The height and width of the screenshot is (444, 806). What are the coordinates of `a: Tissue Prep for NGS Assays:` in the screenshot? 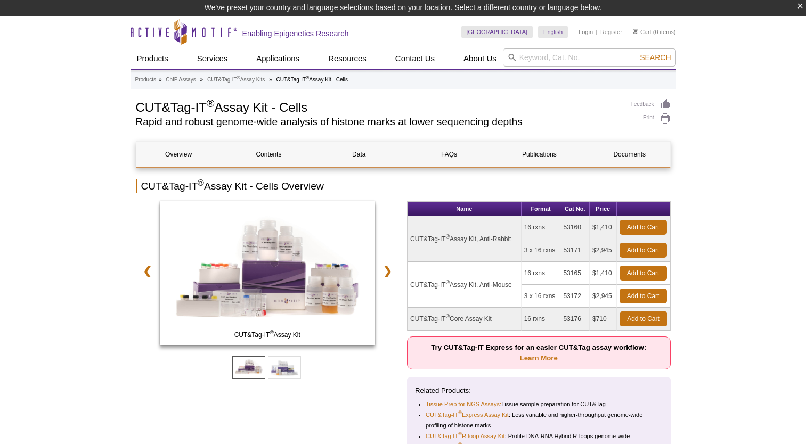 It's located at (463, 404).